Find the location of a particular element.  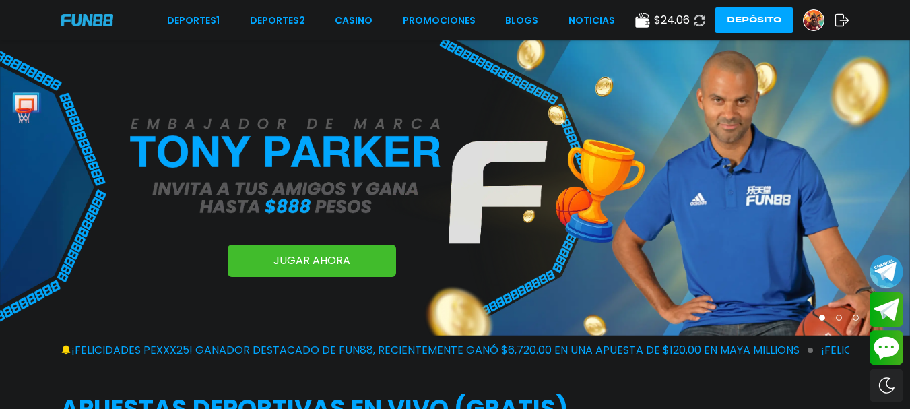

button: Join telegram is located at coordinates (886, 310).